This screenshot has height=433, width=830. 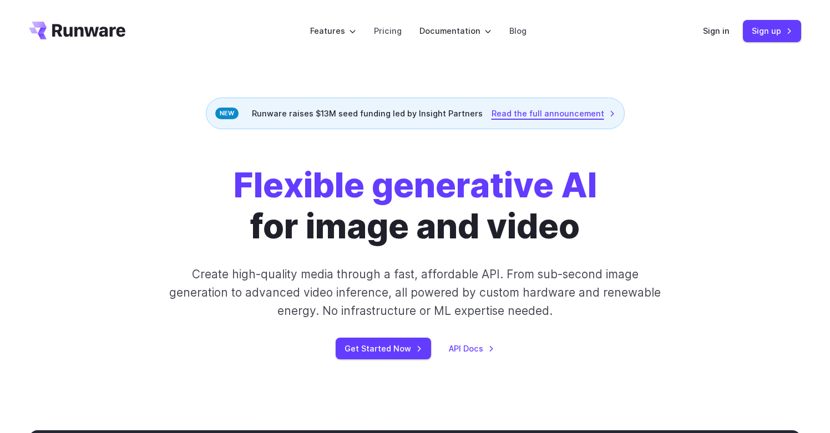 I want to click on label: Documentation, so click(x=455, y=31).